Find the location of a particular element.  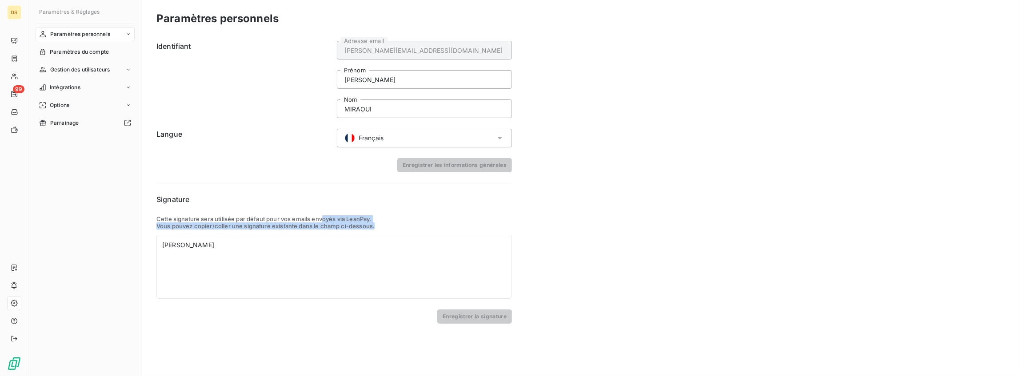

span: Français is located at coordinates (371, 138).